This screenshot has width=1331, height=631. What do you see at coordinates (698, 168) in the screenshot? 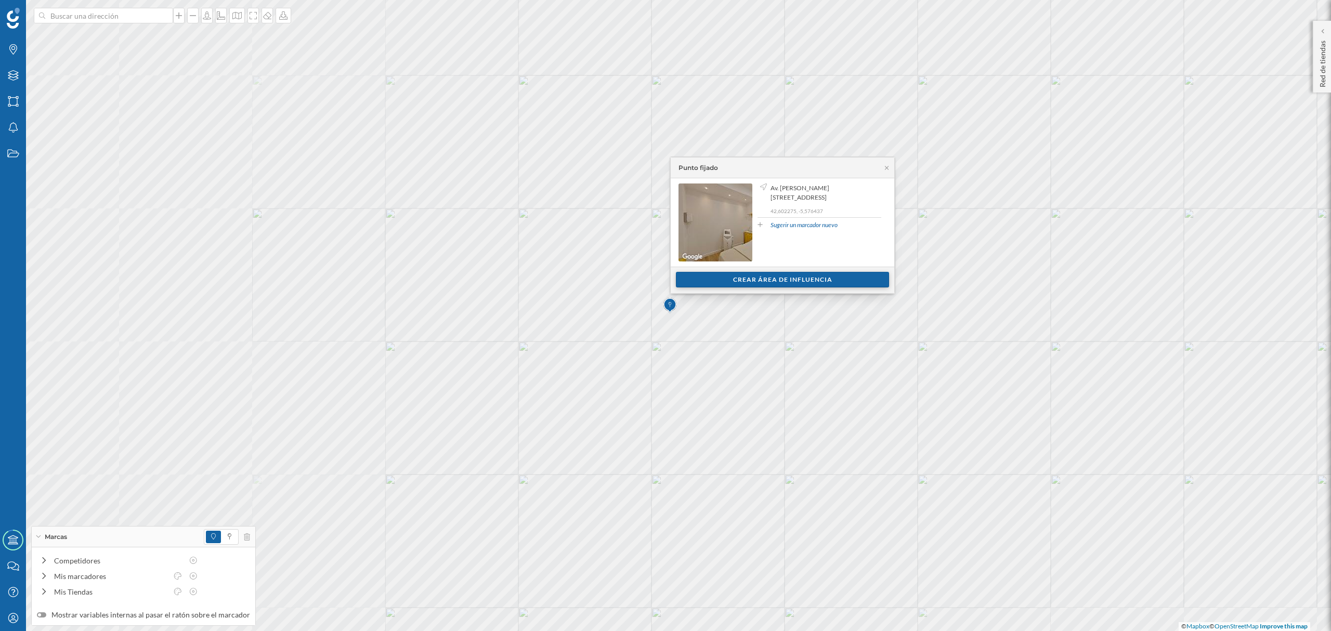
I see `div: Punto fijado` at bounding box center [698, 168].